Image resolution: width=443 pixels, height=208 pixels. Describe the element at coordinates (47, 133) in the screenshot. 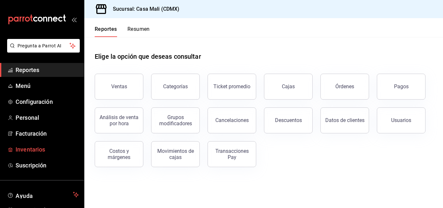

I see `span: Facturación` at that location.